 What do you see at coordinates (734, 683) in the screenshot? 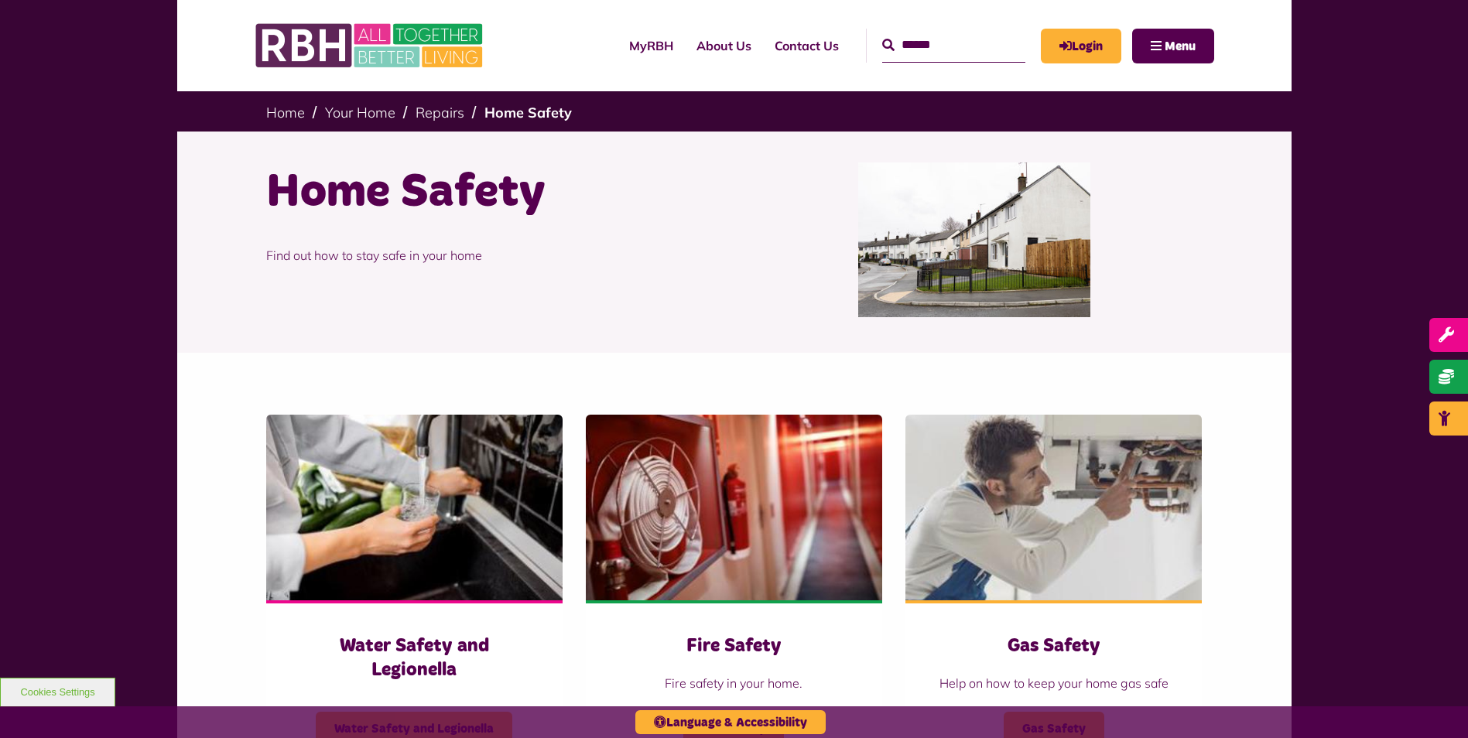
I see `p: Fire safety in your home.` at bounding box center [734, 683].